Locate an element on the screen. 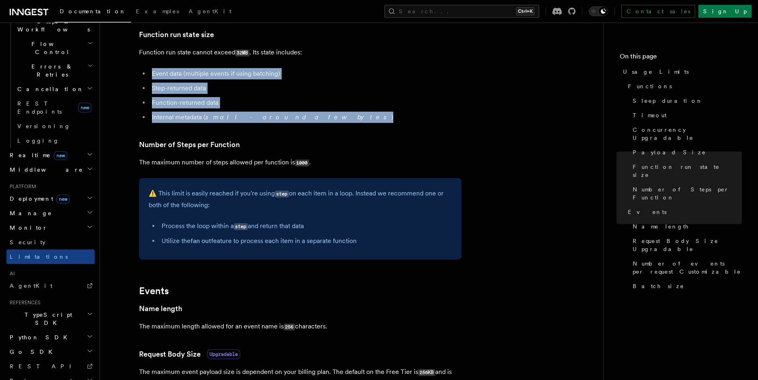  span: Versioning is located at coordinates (44, 126).